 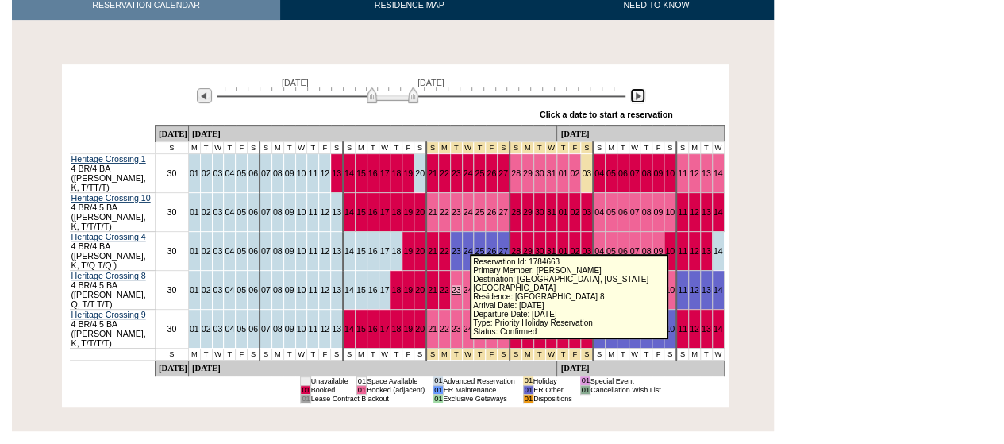 I want to click on a: 06, so click(x=623, y=173).